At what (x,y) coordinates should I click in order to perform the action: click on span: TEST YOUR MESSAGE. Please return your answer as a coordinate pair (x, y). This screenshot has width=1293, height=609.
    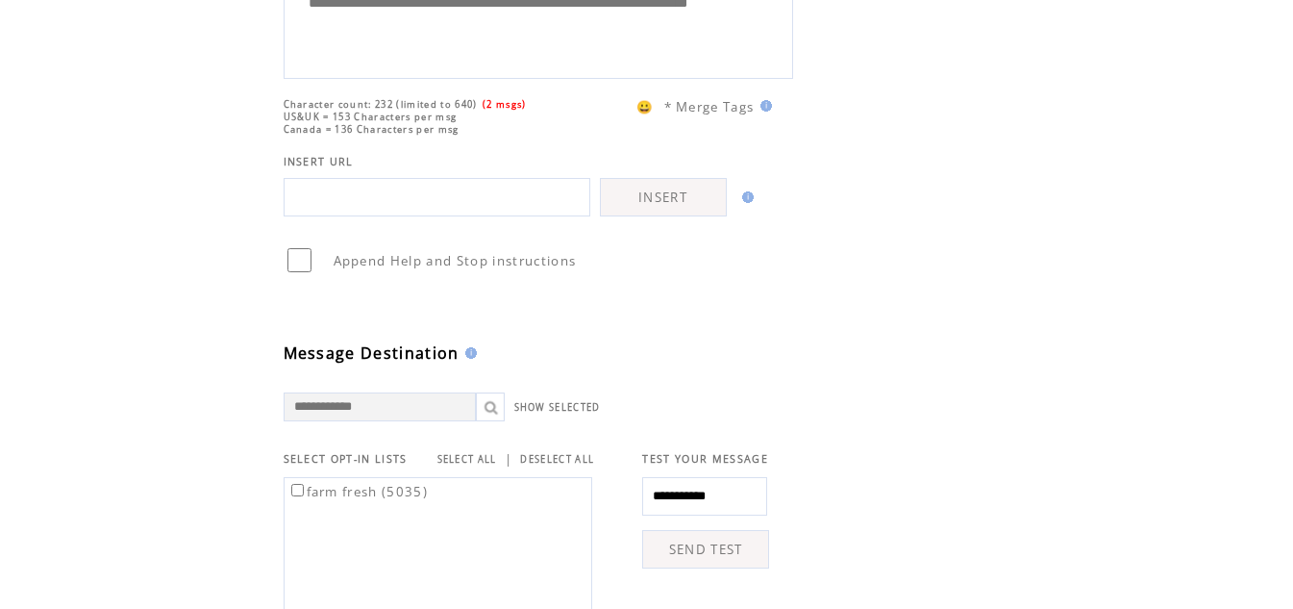
    Looking at the image, I should click on (705, 459).